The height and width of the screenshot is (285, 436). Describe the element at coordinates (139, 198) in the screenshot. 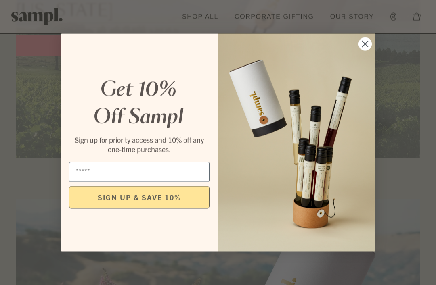

I see `button: SIGN UP & SAVE 10%` at that location.